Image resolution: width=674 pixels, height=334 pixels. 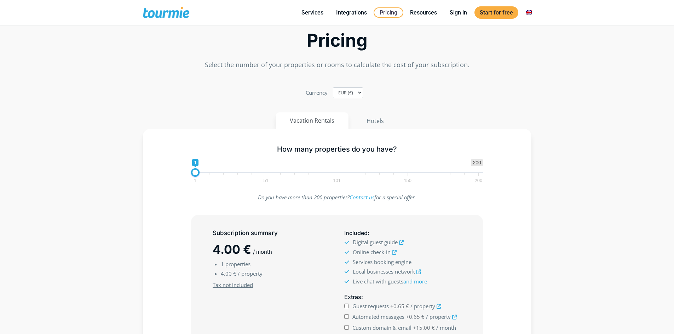 I want to click on span: Custom domain & email, so click(x=382, y=328).